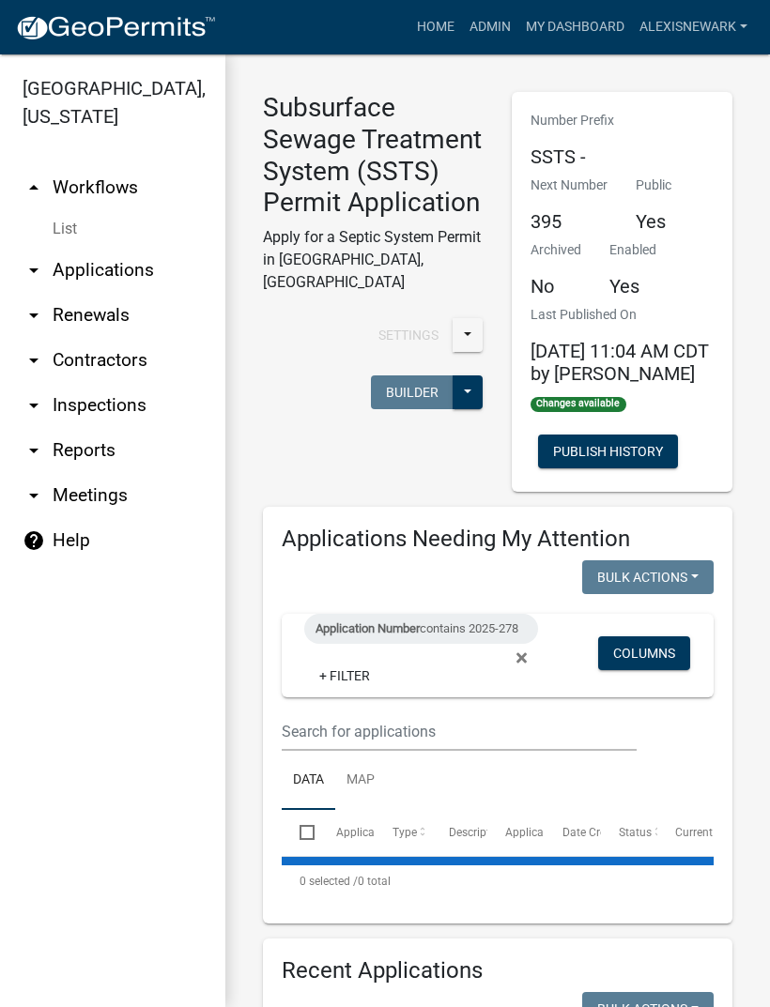 The width and height of the screenshot is (770, 1007). What do you see at coordinates (498, 539) in the screenshot?
I see `h4: Applications Needing My Attention` at bounding box center [498, 539].